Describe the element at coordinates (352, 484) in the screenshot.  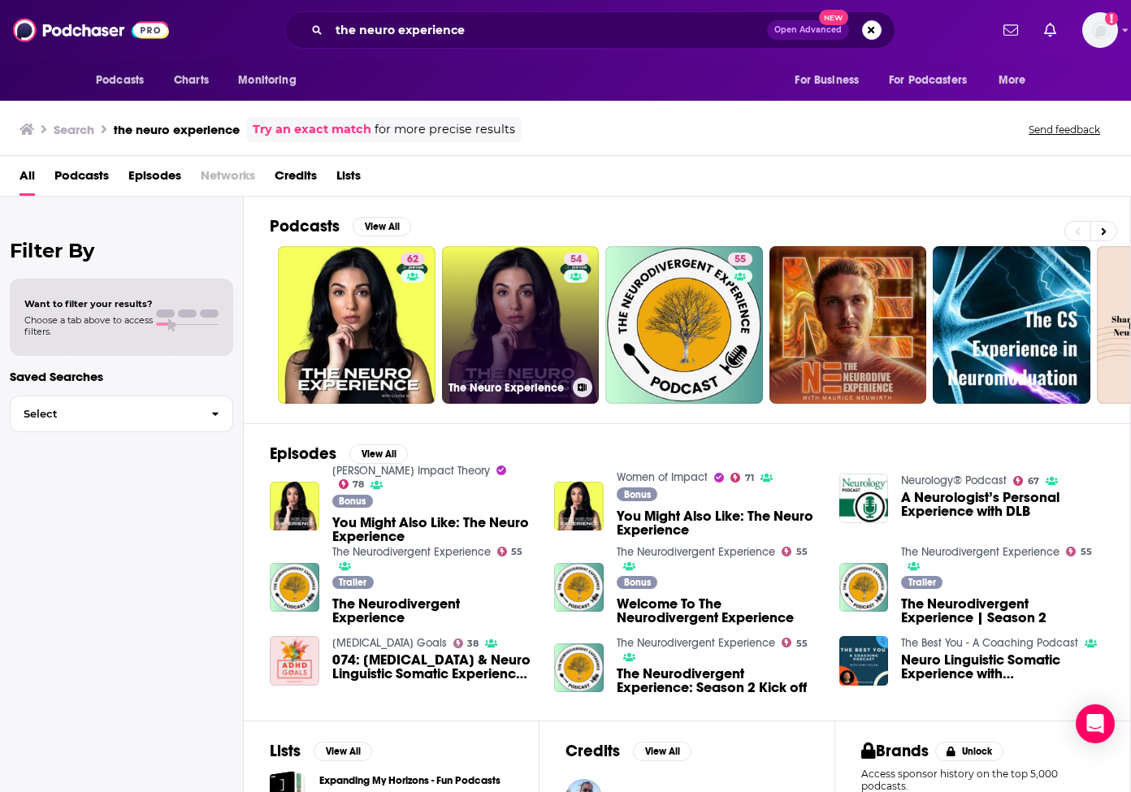
I see `a: 78` at that location.